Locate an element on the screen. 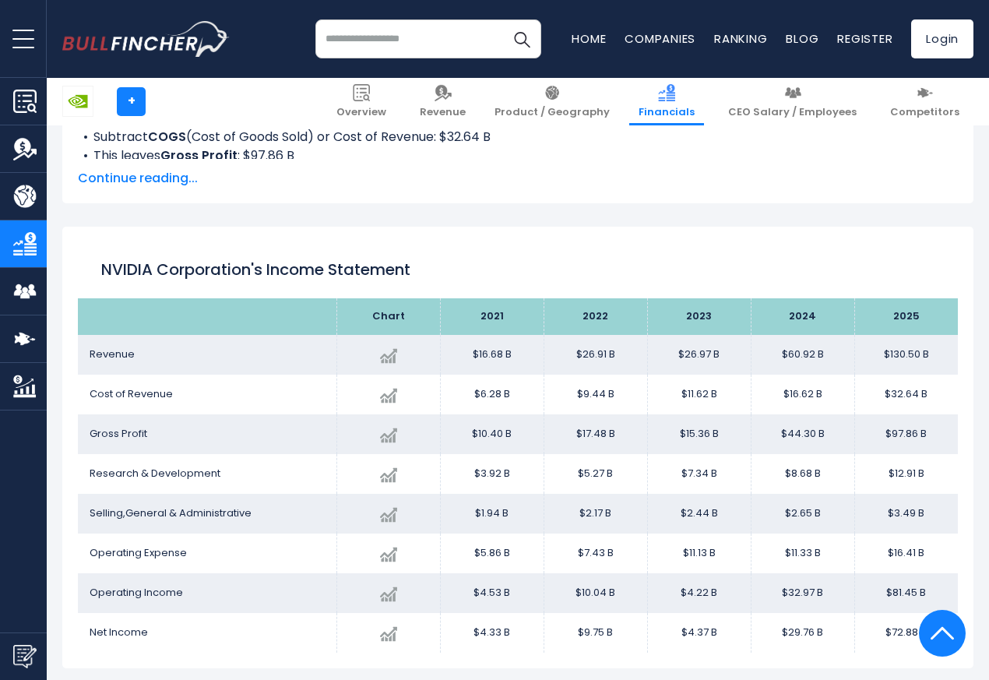 This screenshot has width=989, height=680. td: $1.94 B is located at coordinates (492, 513).